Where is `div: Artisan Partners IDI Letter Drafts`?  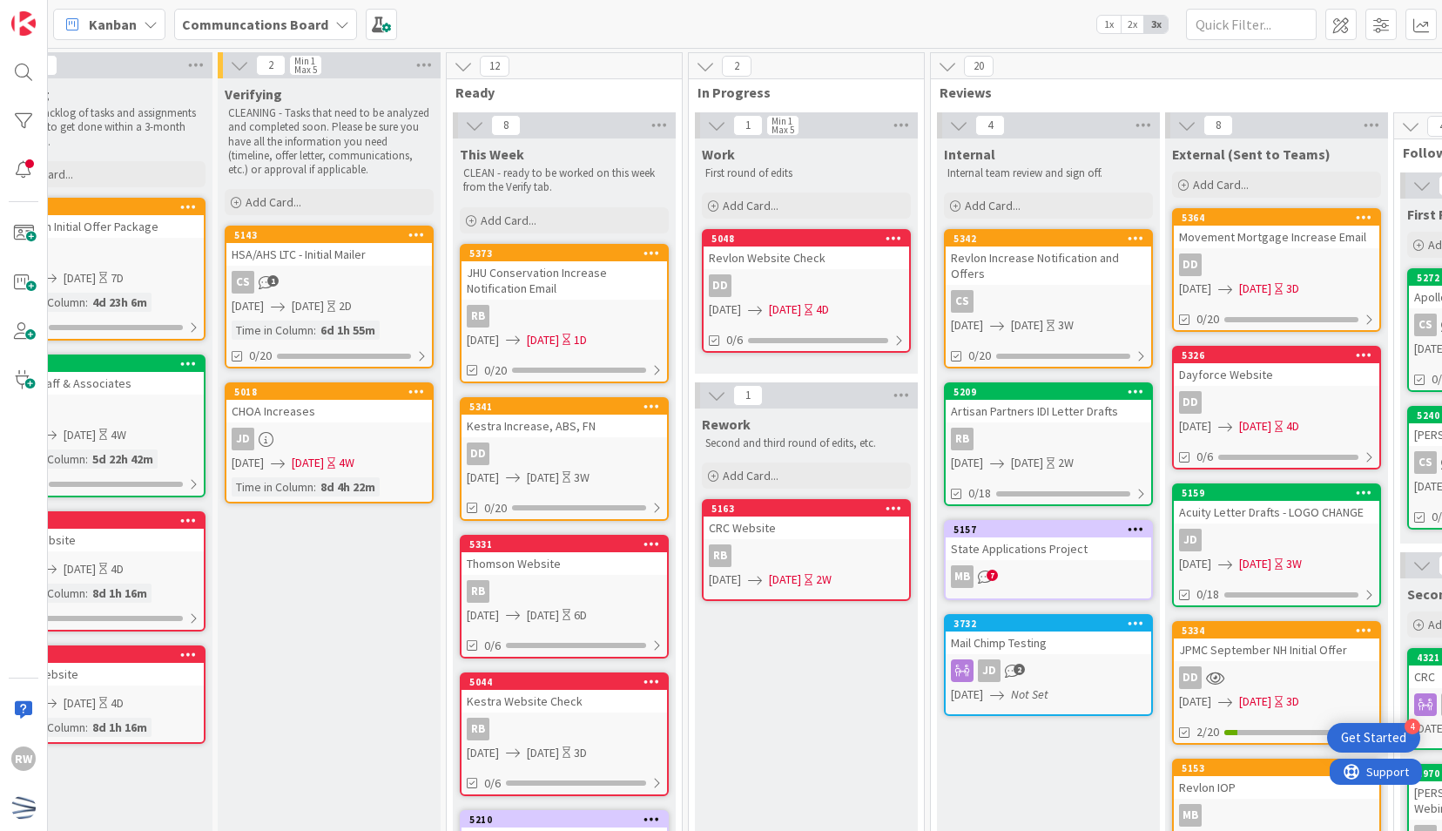 div: Artisan Partners IDI Letter Drafts is located at coordinates (1048, 411).